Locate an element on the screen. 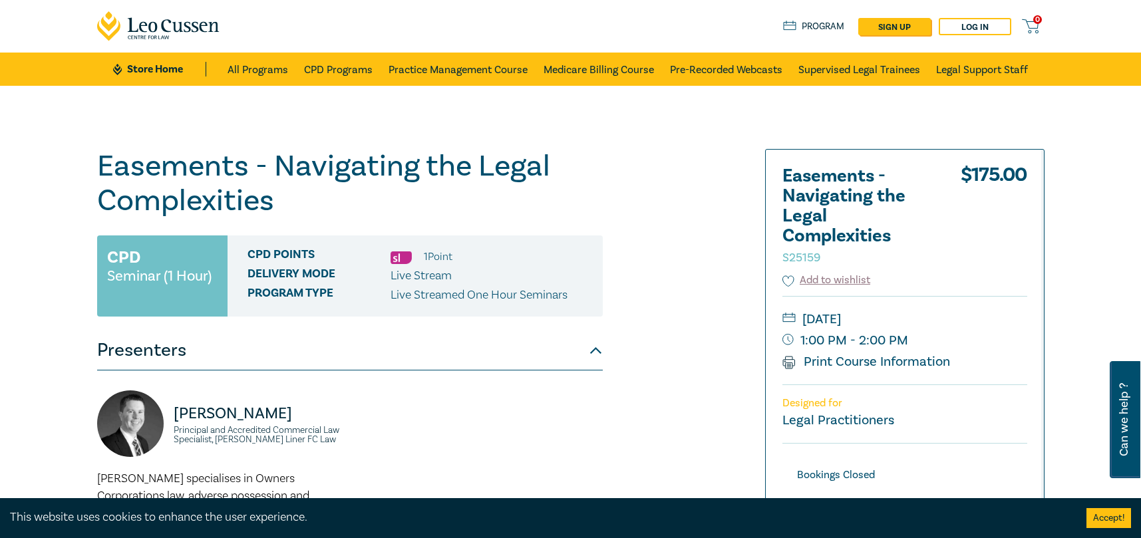 This screenshot has width=1141, height=538. a: Supervised Legal Trainees is located at coordinates (859, 69).